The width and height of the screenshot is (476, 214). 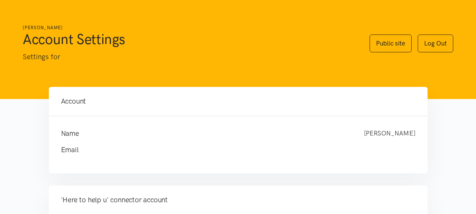 I want to click on h4: Name, so click(x=205, y=133).